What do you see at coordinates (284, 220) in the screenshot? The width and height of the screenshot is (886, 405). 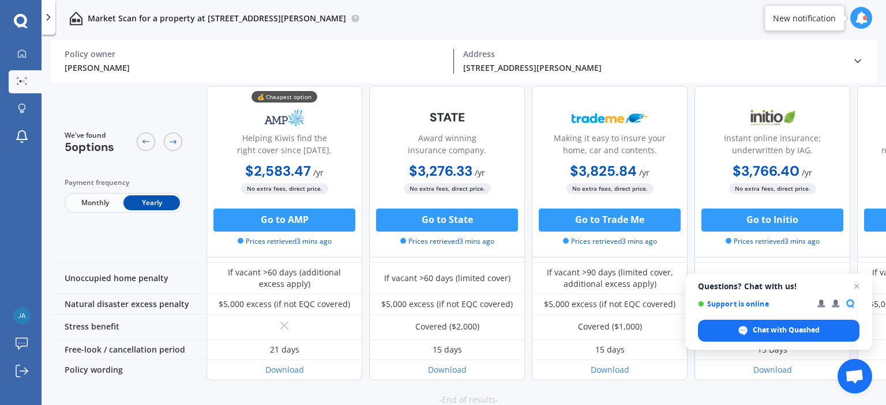 I see `button: Go to AMP` at bounding box center [284, 220].